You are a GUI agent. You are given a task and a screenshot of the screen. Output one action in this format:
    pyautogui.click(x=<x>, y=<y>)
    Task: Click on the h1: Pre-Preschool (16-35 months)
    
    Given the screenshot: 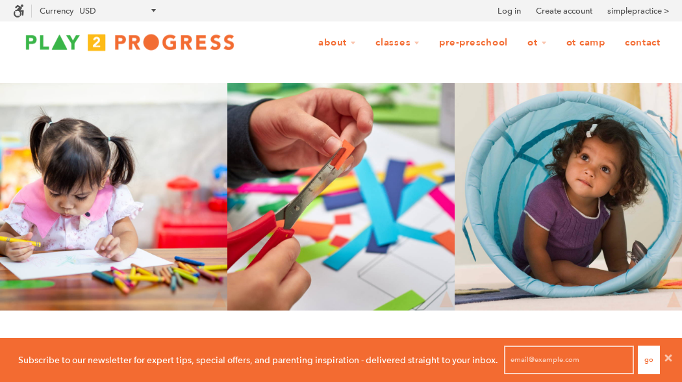 What is the action you would take?
    pyautogui.click(x=232, y=351)
    